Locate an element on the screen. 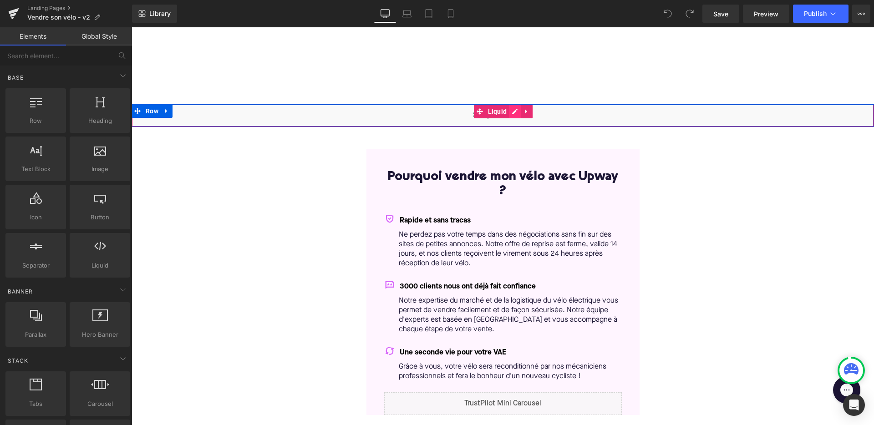 The height and width of the screenshot is (425, 874). span: Carousel is located at coordinates (100, 404).